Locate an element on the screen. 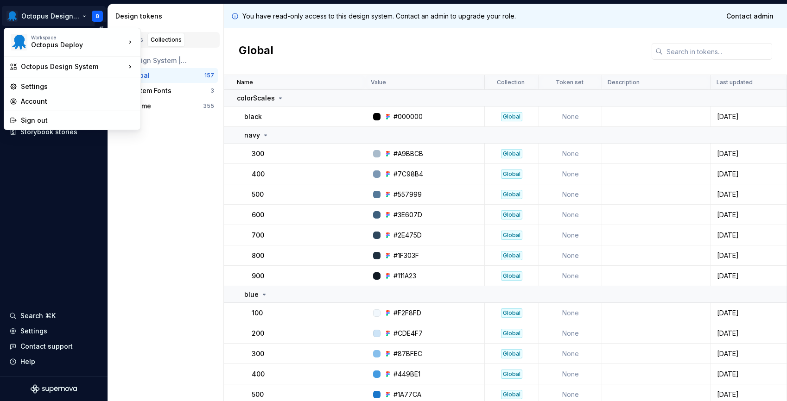 Image resolution: width=787 pixels, height=401 pixels. div: Sign out is located at coordinates (78, 120).